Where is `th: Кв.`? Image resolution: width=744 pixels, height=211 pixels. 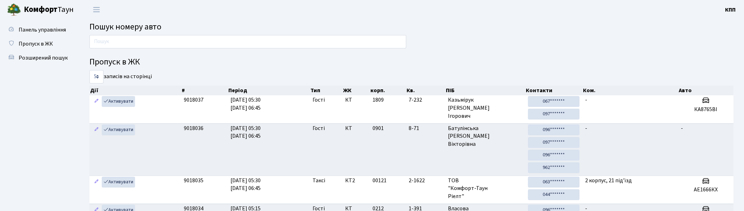
th: Кв. is located at coordinates (425, 90).